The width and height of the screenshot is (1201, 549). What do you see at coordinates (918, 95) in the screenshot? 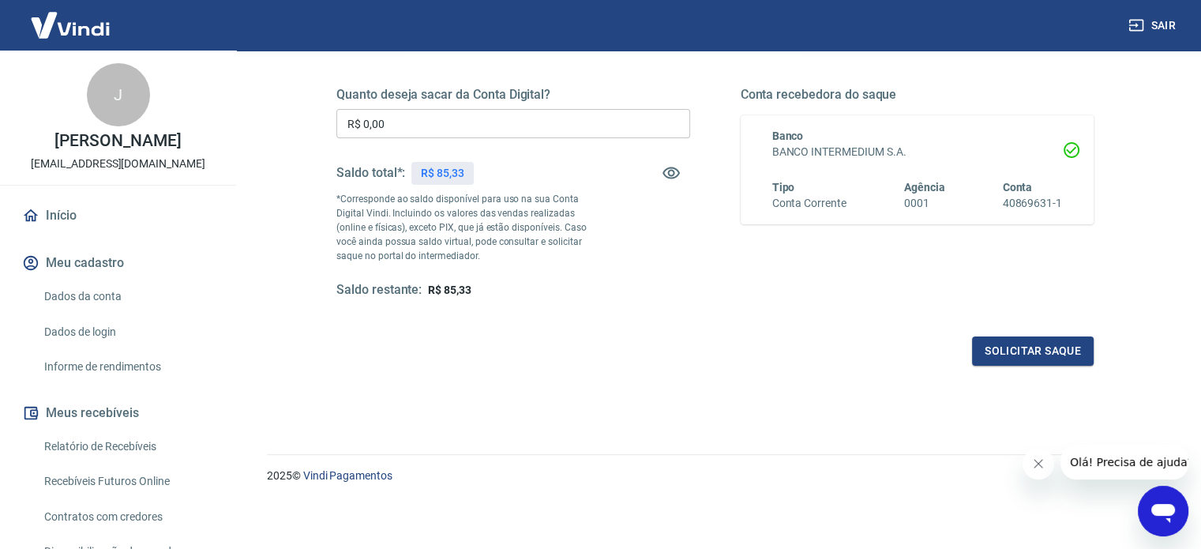
I see `h5: Conta recebedora do saque` at bounding box center [918, 95].